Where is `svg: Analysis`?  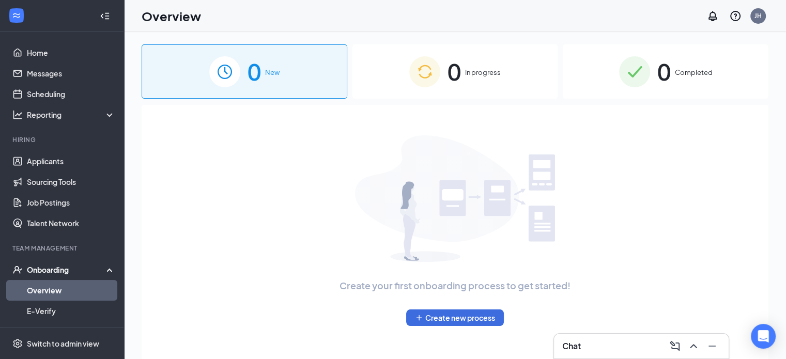 svg: Analysis is located at coordinates (18, 115).